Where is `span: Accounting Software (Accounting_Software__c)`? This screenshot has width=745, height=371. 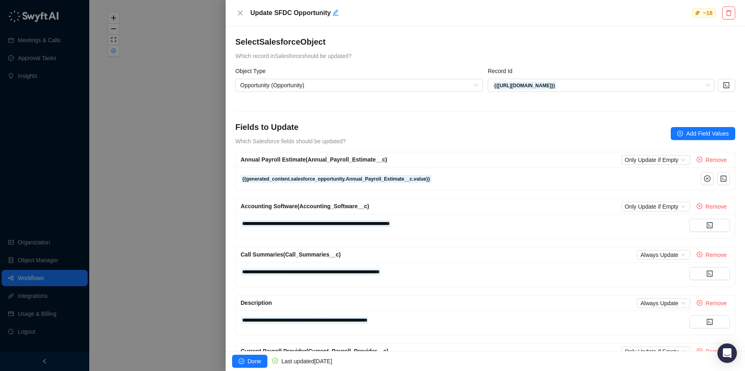
span: Accounting Software (Accounting_Software__c) is located at coordinates (305, 206).